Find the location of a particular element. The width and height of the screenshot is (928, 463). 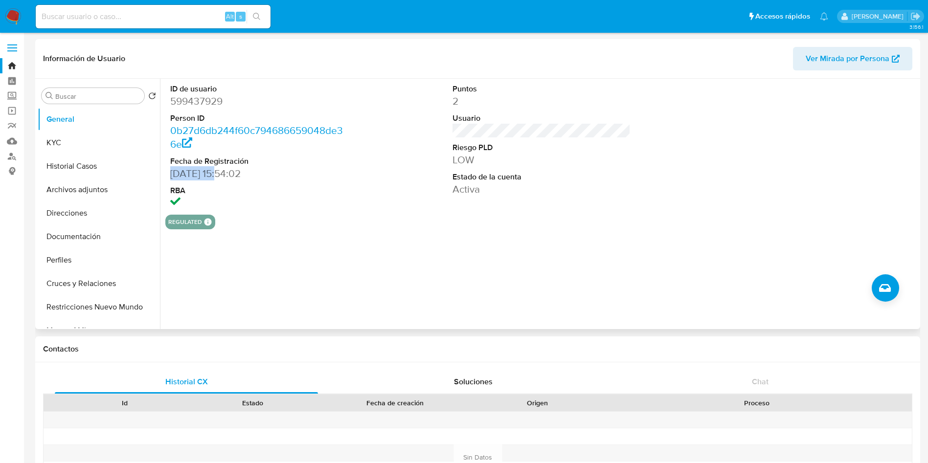

h1: Información de Usuario is located at coordinates (84, 59).